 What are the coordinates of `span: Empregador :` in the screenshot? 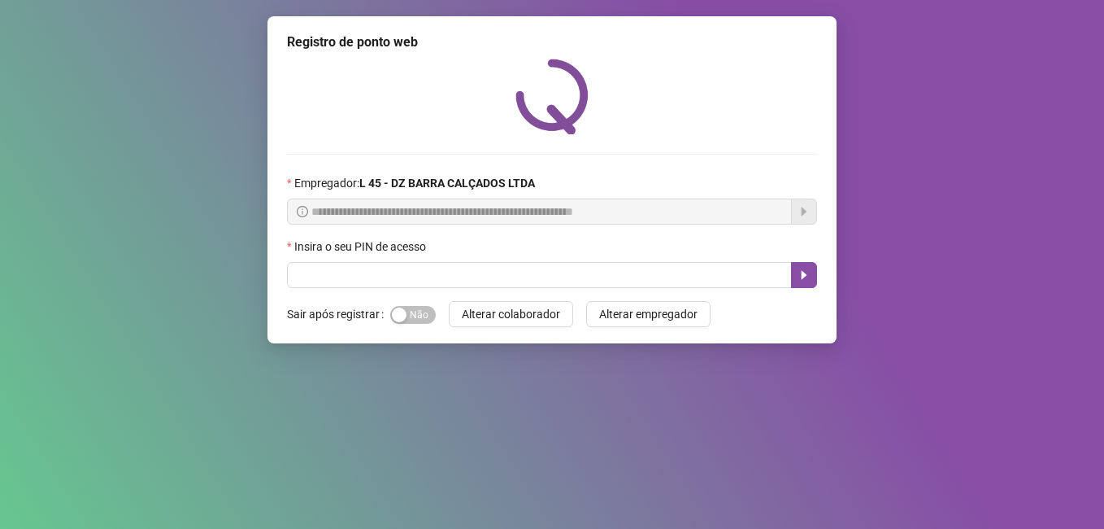 It's located at (415, 183).